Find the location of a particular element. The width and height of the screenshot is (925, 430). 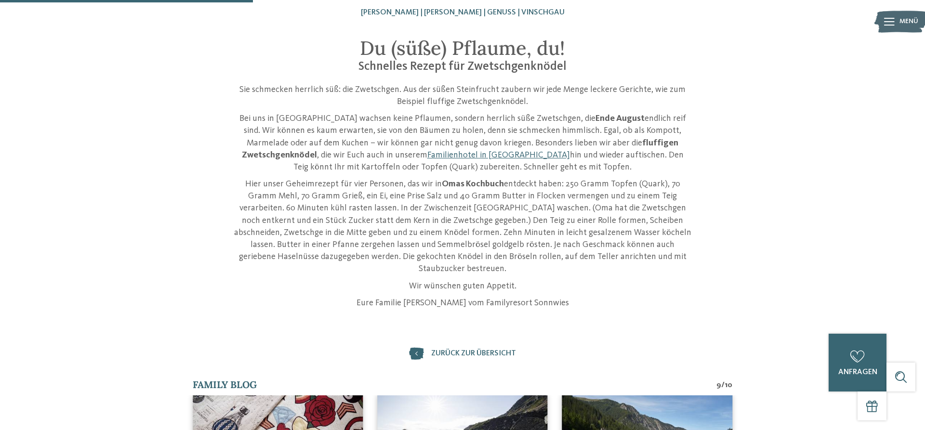

span: zurück zur Übersicht is located at coordinates (474, 354).